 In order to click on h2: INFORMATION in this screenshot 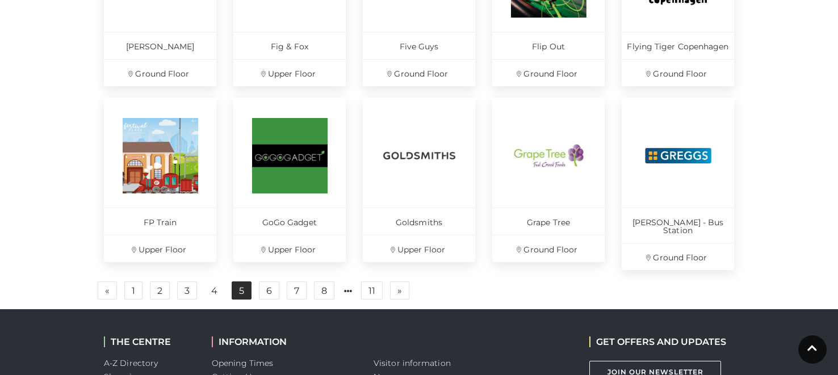, I will do `click(284, 342)`.